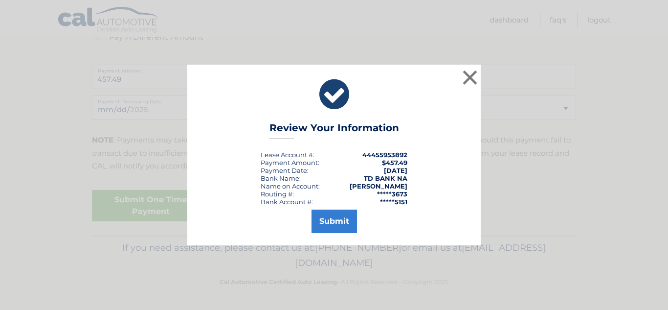 Image resolution: width=668 pixels, height=310 pixels. Describe the element at coordinates (284, 170) in the screenshot. I see `span: Payment Date` at that location.